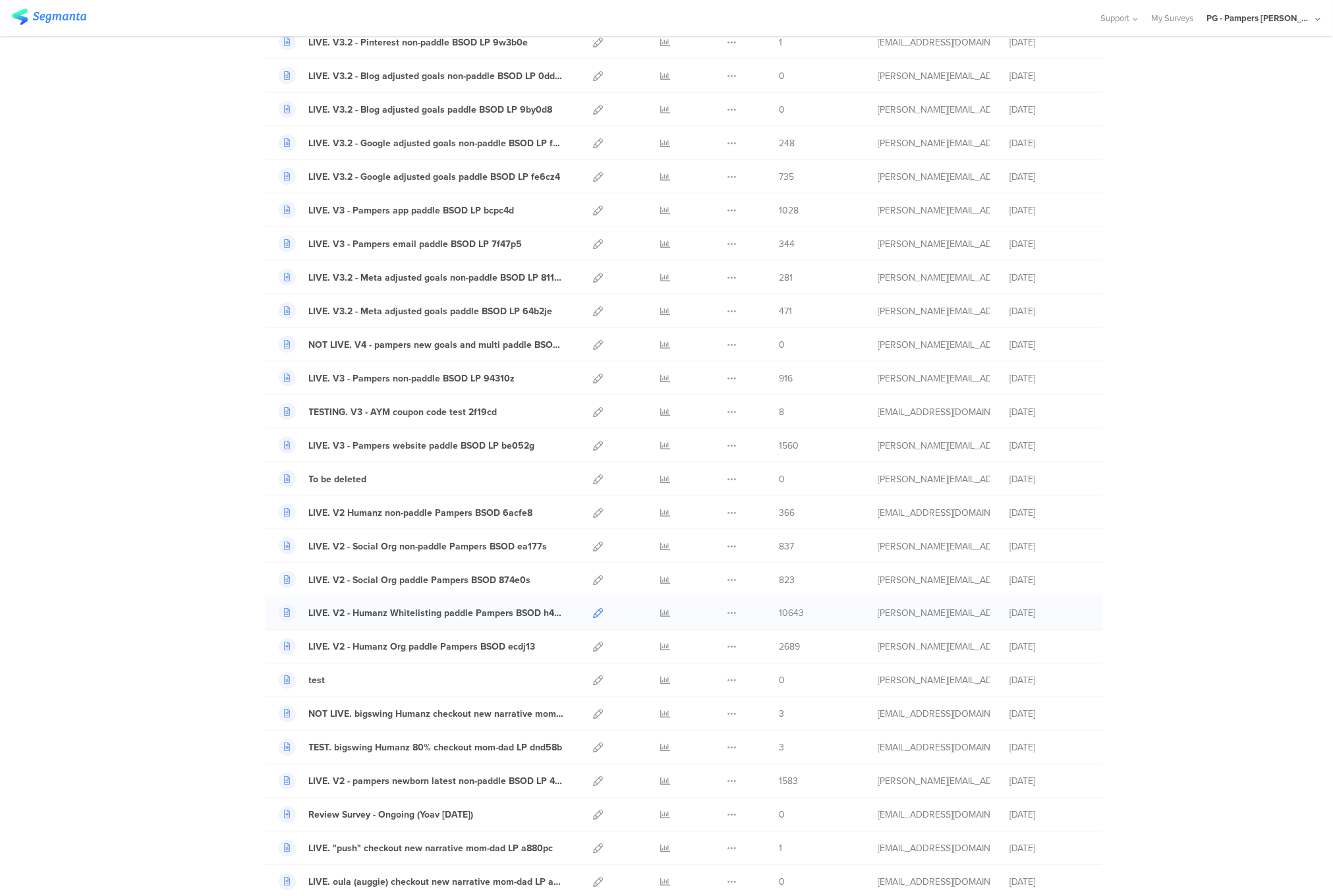  I want to click on span: 1583, so click(789, 781).